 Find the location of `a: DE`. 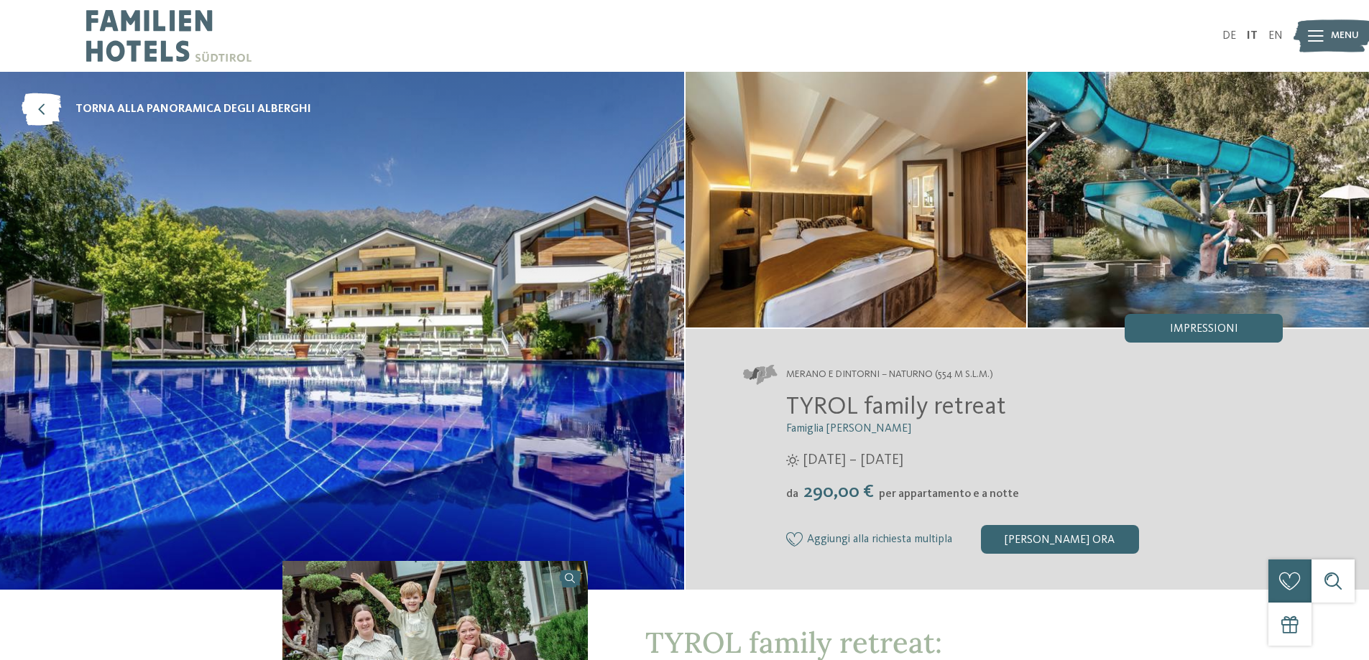

a: DE is located at coordinates (1229, 36).